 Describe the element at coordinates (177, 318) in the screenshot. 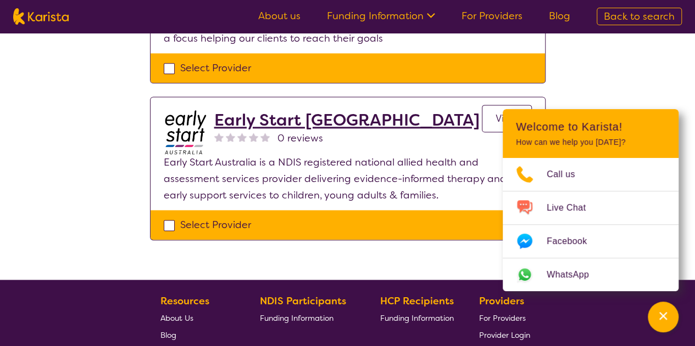

I see `span: About Us` at that location.